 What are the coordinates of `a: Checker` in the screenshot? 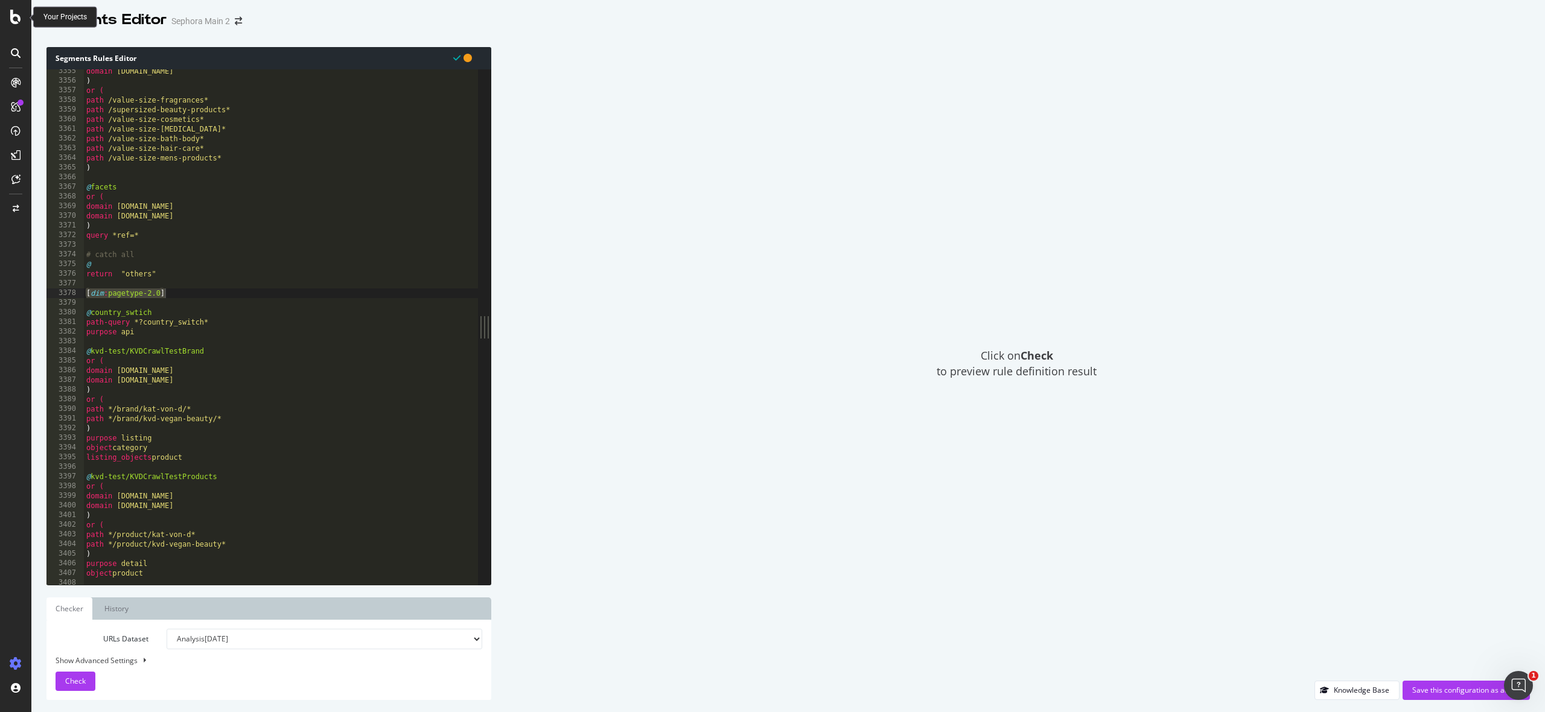 It's located at (69, 608).